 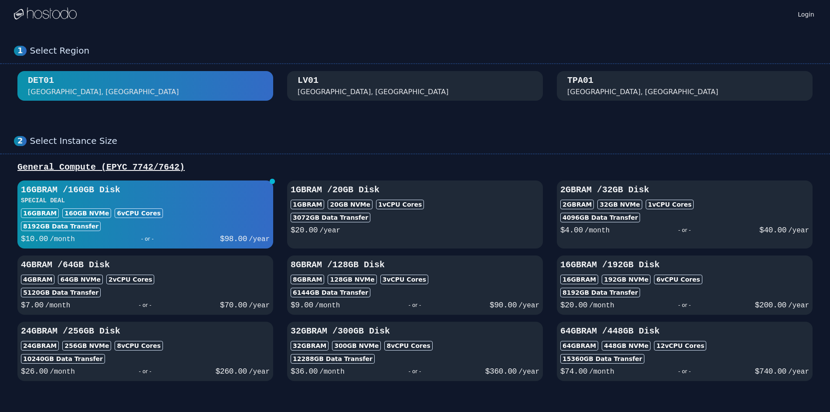 I want to click on h3: 1GB RAM / 20 GB Disk, so click(x=415, y=190).